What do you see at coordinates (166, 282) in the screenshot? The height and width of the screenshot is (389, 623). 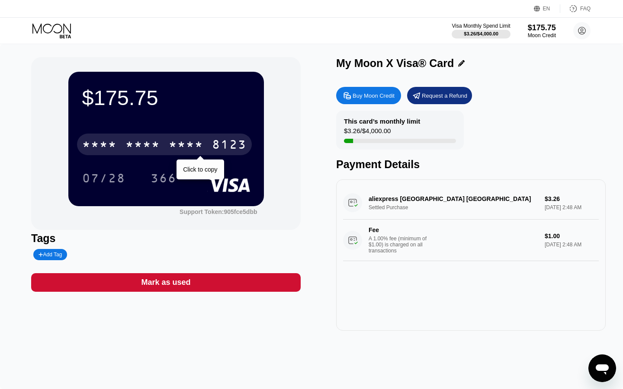 I see `div: Mark as used` at bounding box center [166, 282].